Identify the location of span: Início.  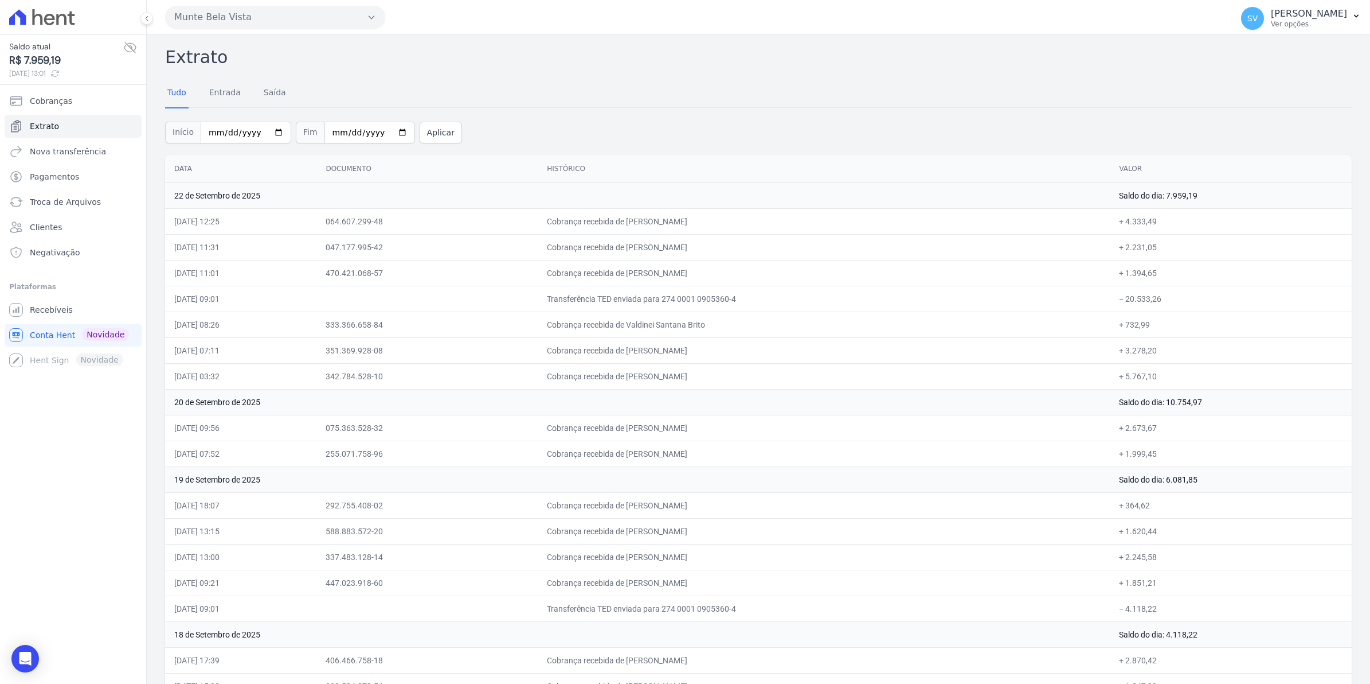
(183, 132).